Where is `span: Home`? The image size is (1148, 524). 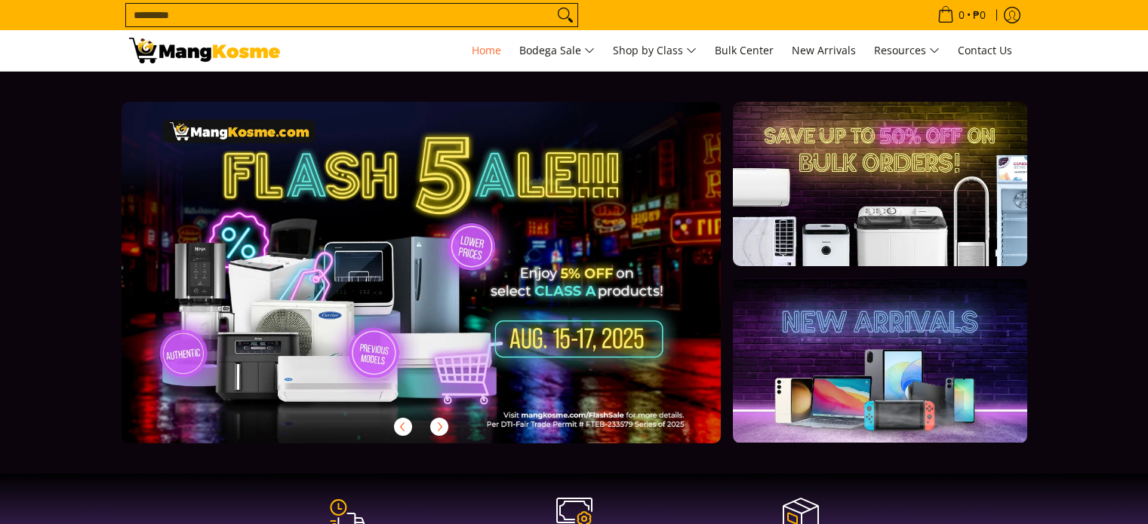
span: Home is located at coordinates (486, 50).